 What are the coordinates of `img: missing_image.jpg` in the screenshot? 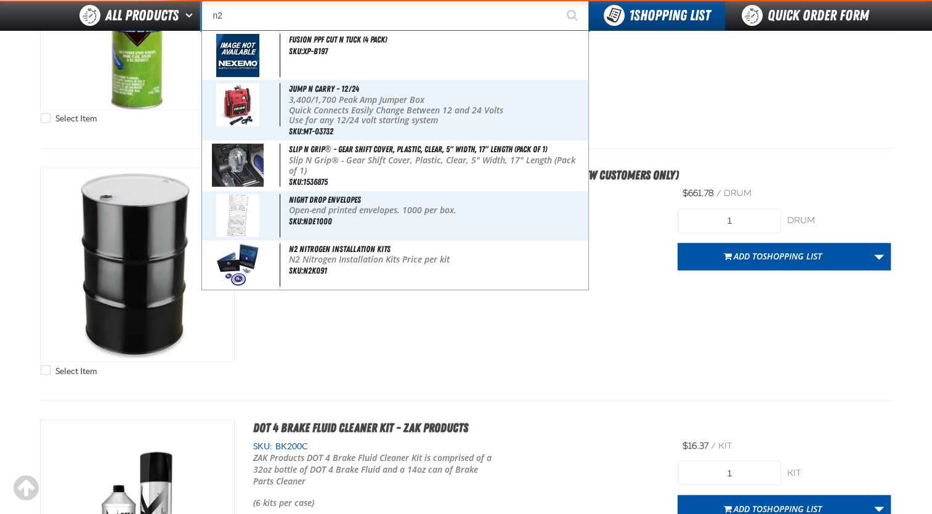 It's located at (238, 55).